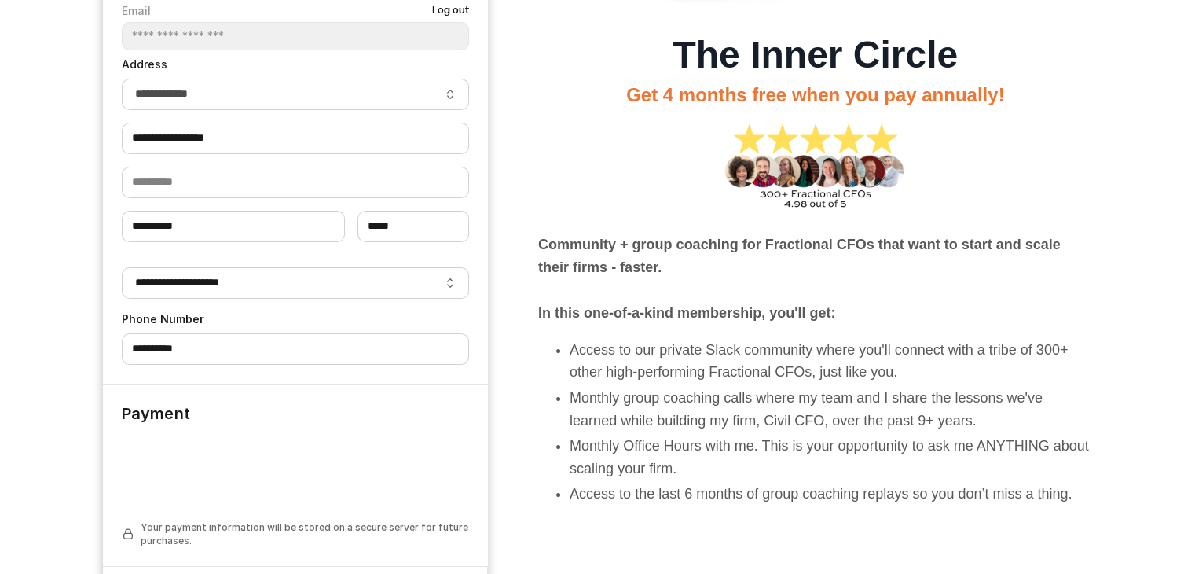  Describe the element at coordinates (831, 409) in the screenshot. I see `li: Monthly group coaching calls where my team and I share the lessons we've learned while building m...` at that location.